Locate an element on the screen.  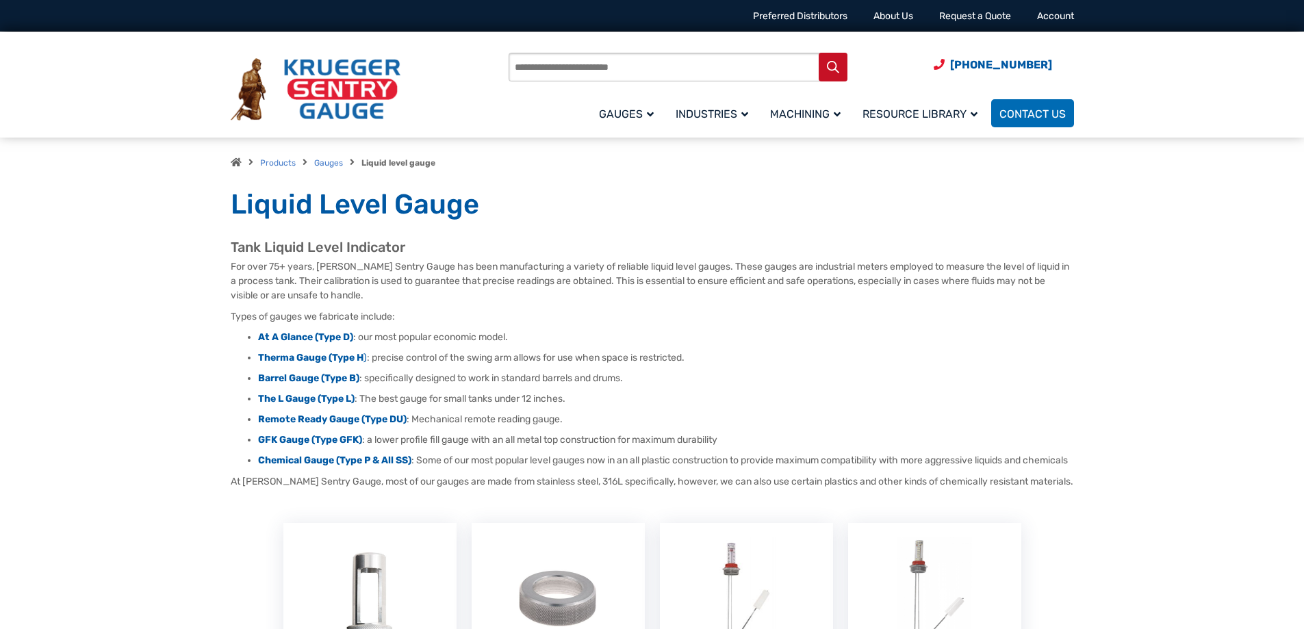
a: Remote Ready Gauge (Type DU) is located at coordinates (332, 419).